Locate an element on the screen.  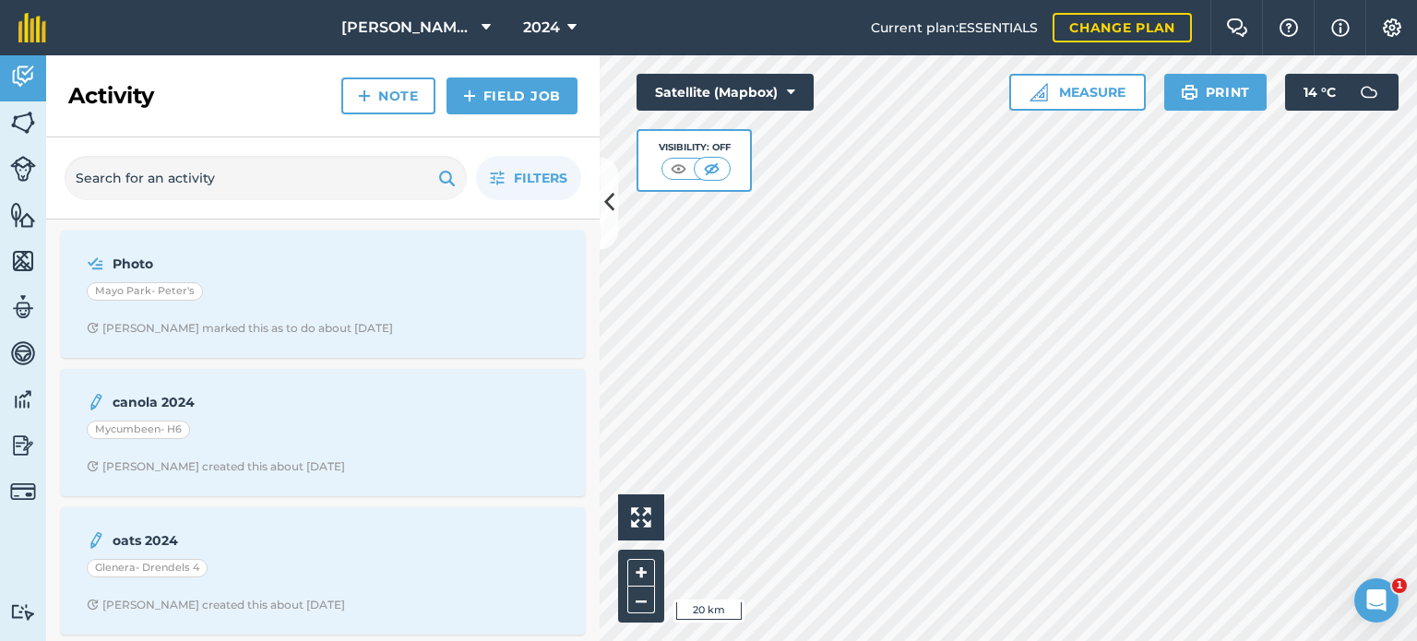
strong: Photo is located at coordinates (258, 264).